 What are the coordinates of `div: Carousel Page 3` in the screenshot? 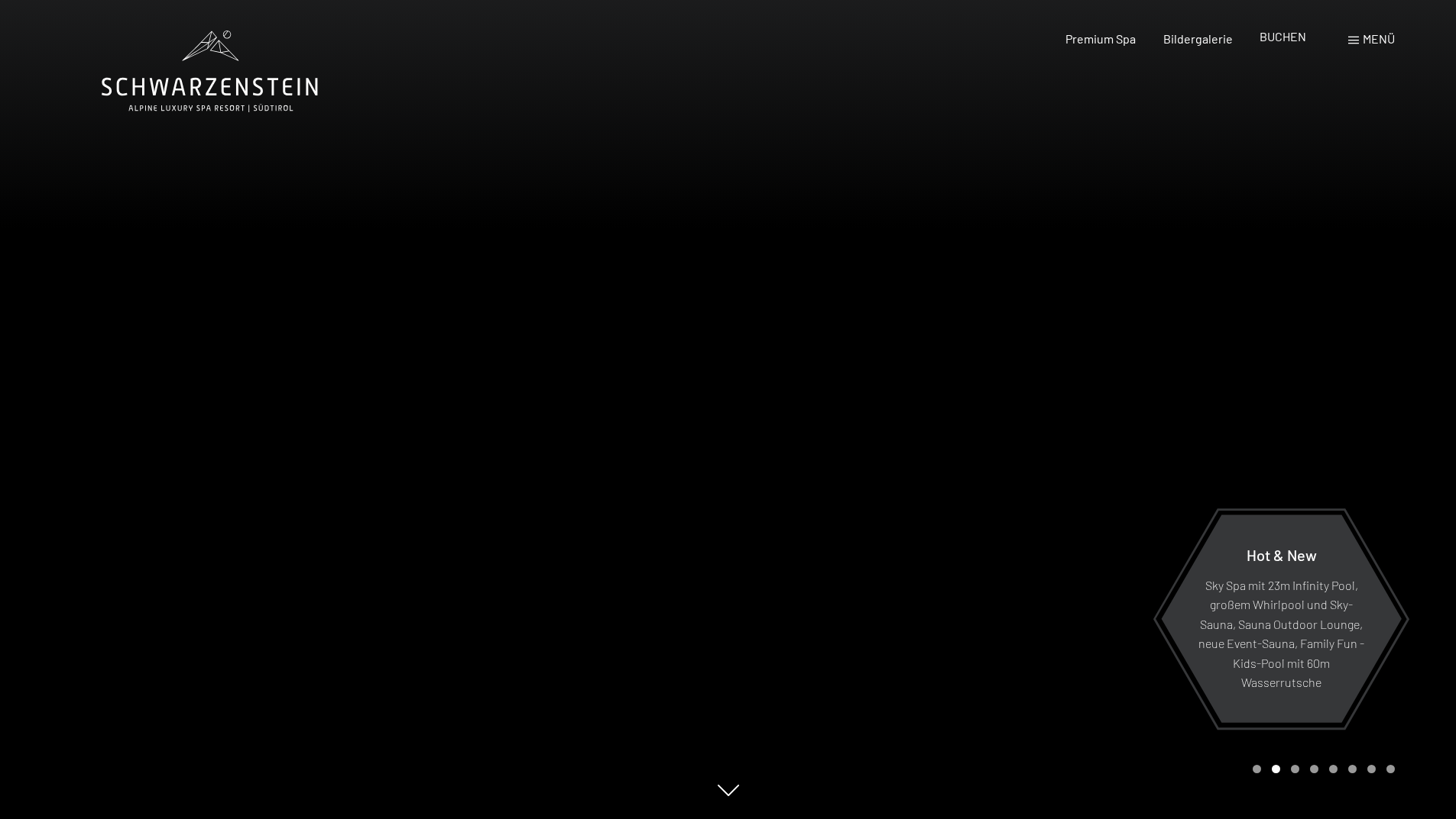 It's located at (1294, 769).